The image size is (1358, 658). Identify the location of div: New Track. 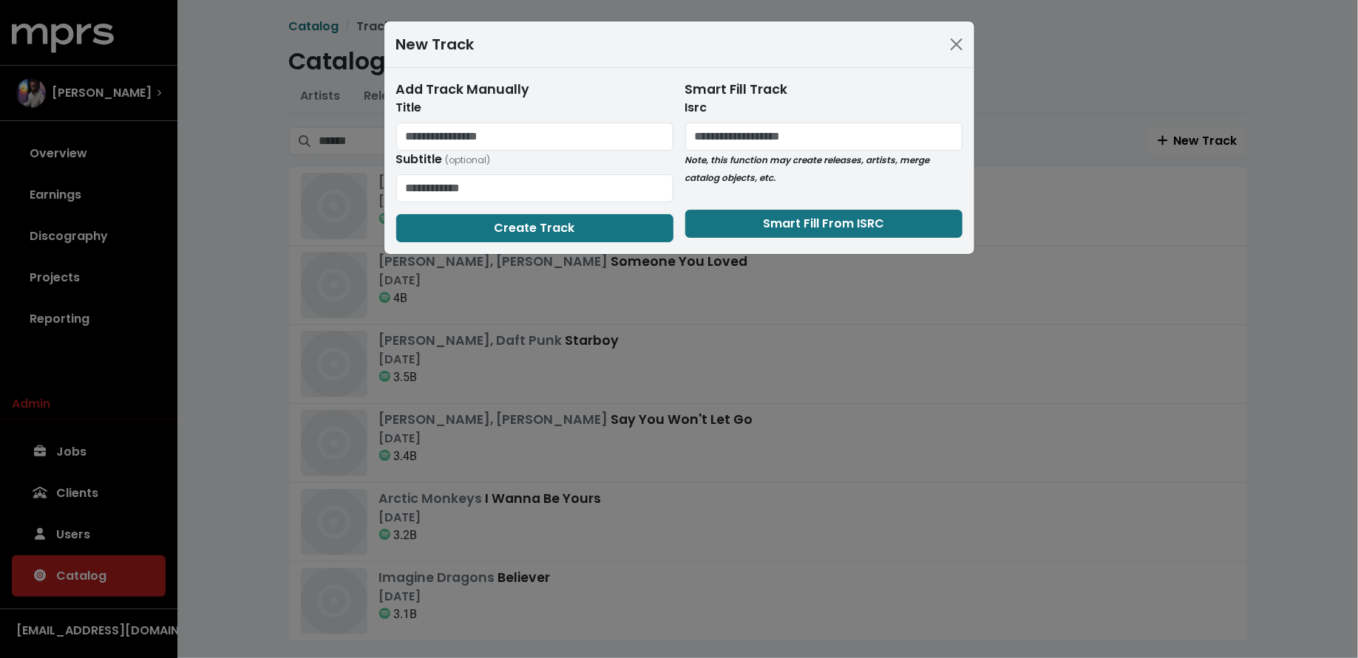
(435, 44).